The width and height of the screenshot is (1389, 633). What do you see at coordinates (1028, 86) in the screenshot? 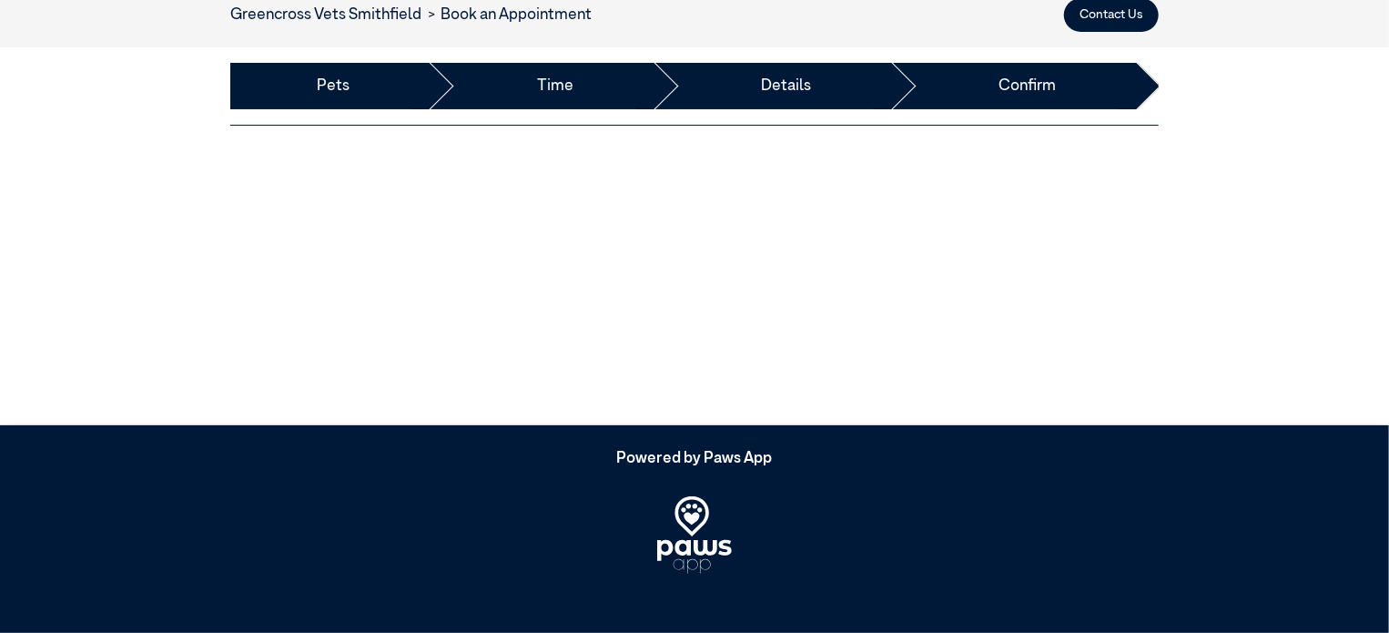
I see `a: Confirm` at bounding box center [1028, 86].